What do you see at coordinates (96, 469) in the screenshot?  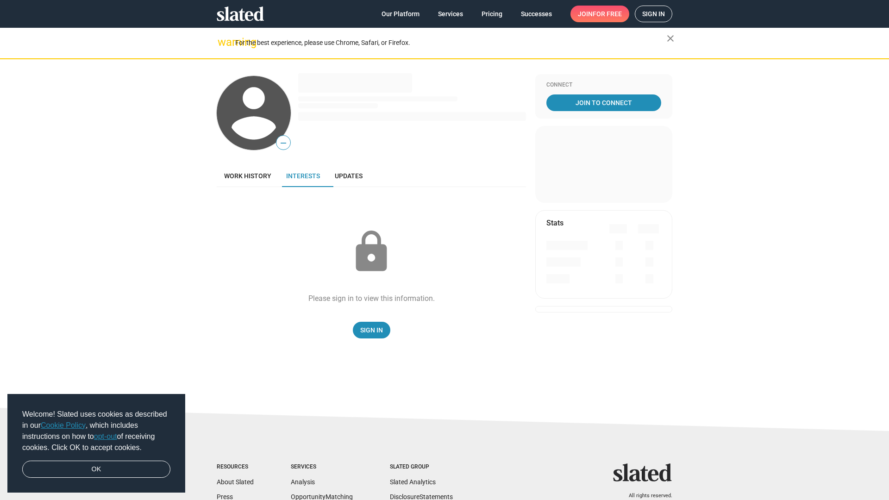 I see `a: dismiss cookie message` at bounding box center [96, 469].